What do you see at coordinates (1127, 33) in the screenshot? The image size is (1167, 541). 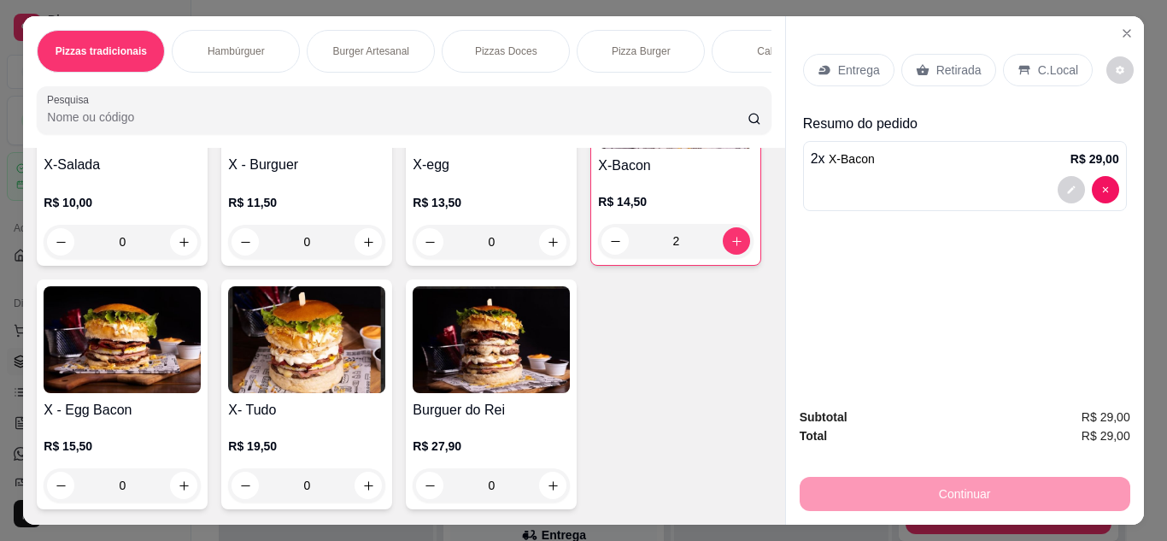 I see `button: Close` at bounding box center [1127, 33].